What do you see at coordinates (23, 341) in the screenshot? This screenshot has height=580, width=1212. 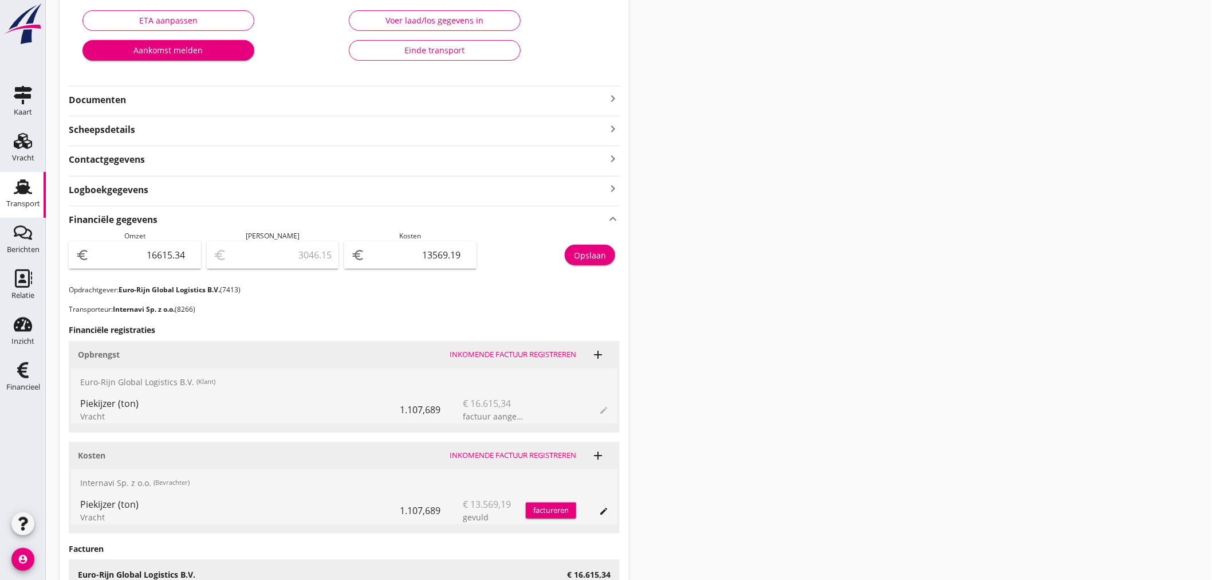 I see `div: Inzicht` at bounding box center [23, 341].